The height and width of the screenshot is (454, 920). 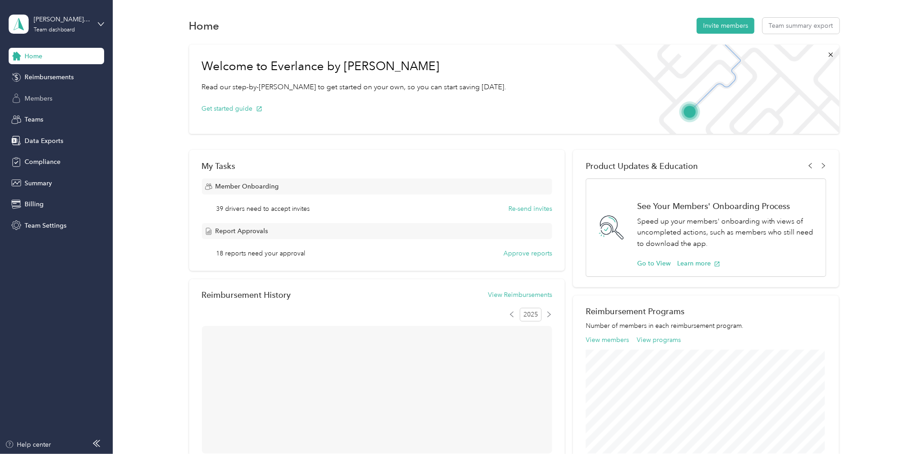 I want to click on button: Re-send invites, so click(x=531, y=208).